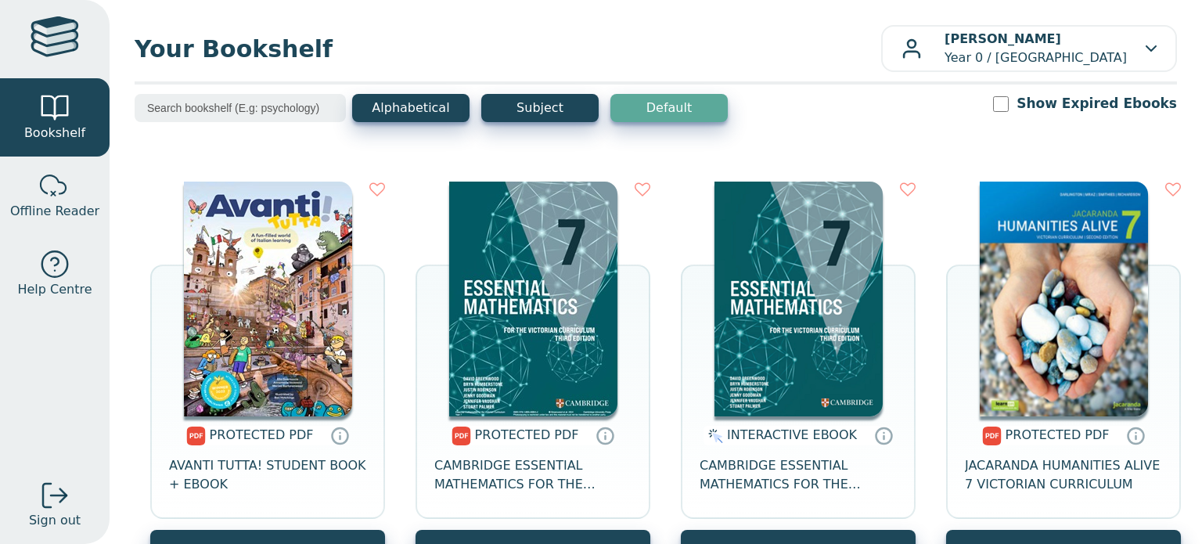 This screenshot has width=1202, height=544. Describe the element at coordinates (1064, 299) in the screenshot. I see `img: a6c0d517-7539-43c4-8a9b-6497e7c2d4fe.png` at that location.